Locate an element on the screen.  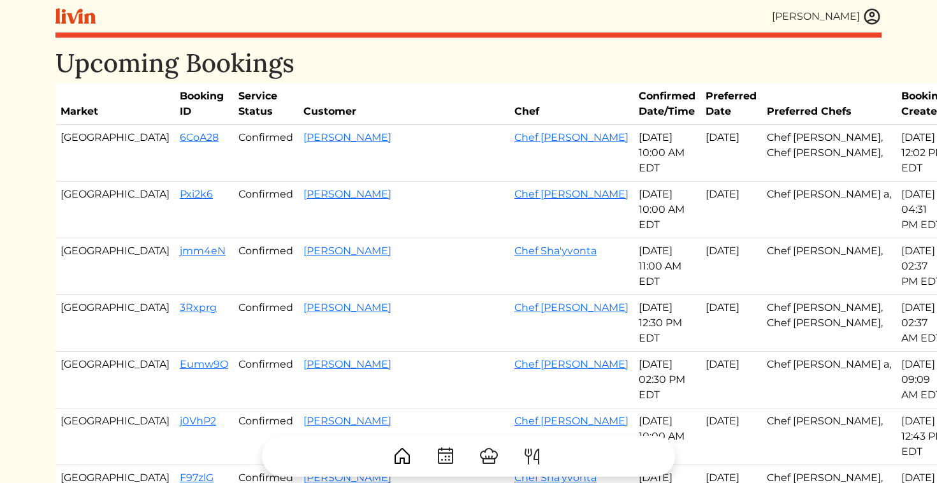
th: Service Status is located at coordinates (266, 104).